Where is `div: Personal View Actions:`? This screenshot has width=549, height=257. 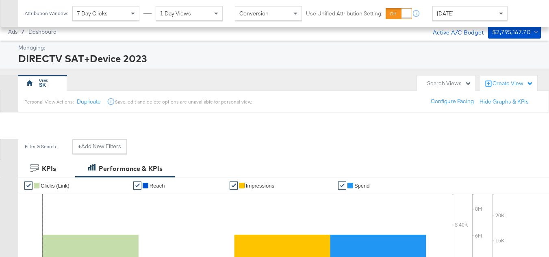
div: Personal View Actions: is located at coordinates (49, 102).